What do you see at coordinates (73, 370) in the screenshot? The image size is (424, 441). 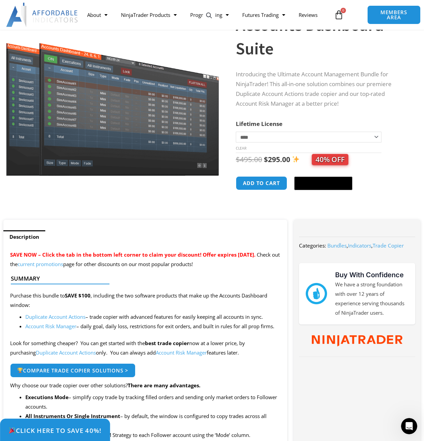 I see `a: 🏆Compare Trade Copier Solutions >` at bounding box center [73, 370].